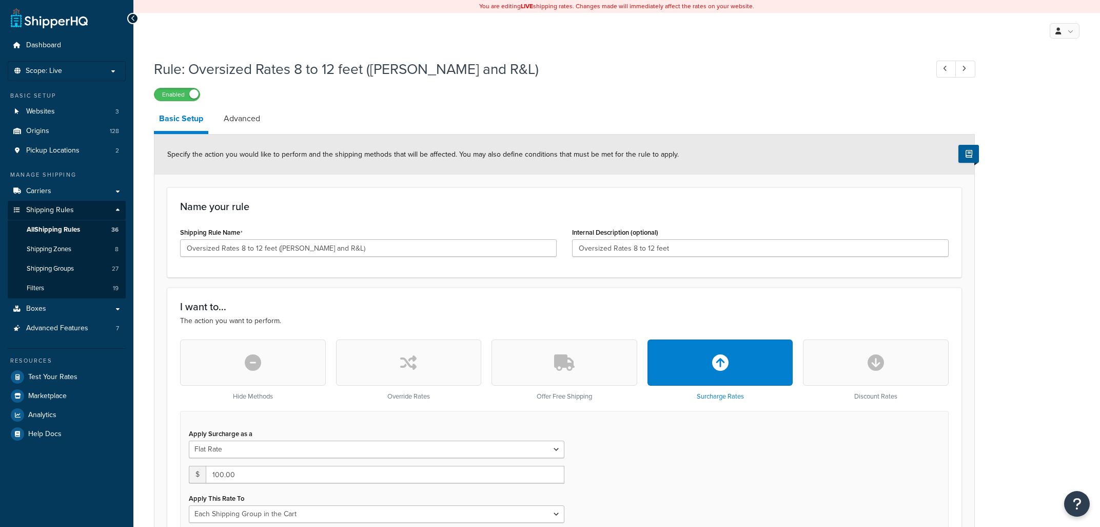 The height and width of the screenshot is (527, 1100). Describe the element at coordinates (117, 249) in the screenshot. I see `span: 8` at that location.